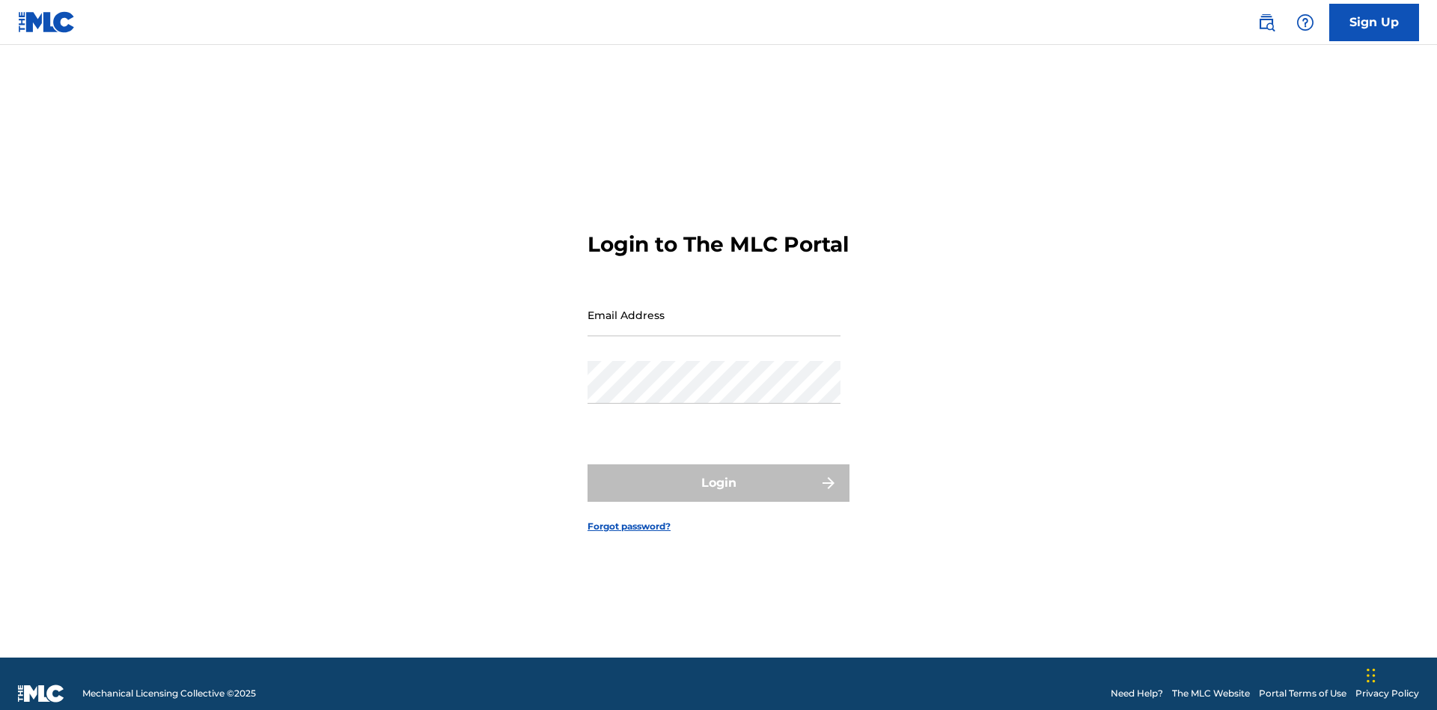 The image size is (1437, 710). I want to click on a: Privacy Policy, so click(1387, 693).